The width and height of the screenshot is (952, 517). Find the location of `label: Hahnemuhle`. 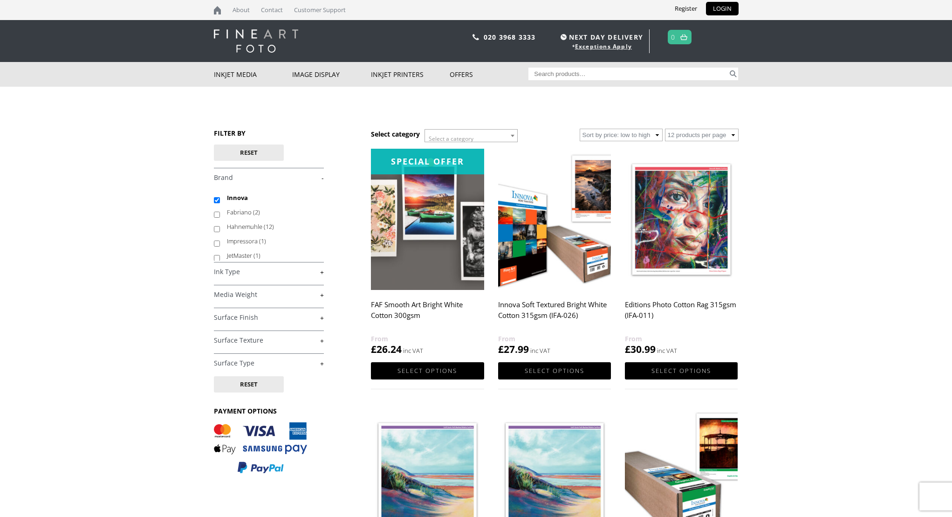

label: Hahnemuhle is located at coordinates (271, 226).